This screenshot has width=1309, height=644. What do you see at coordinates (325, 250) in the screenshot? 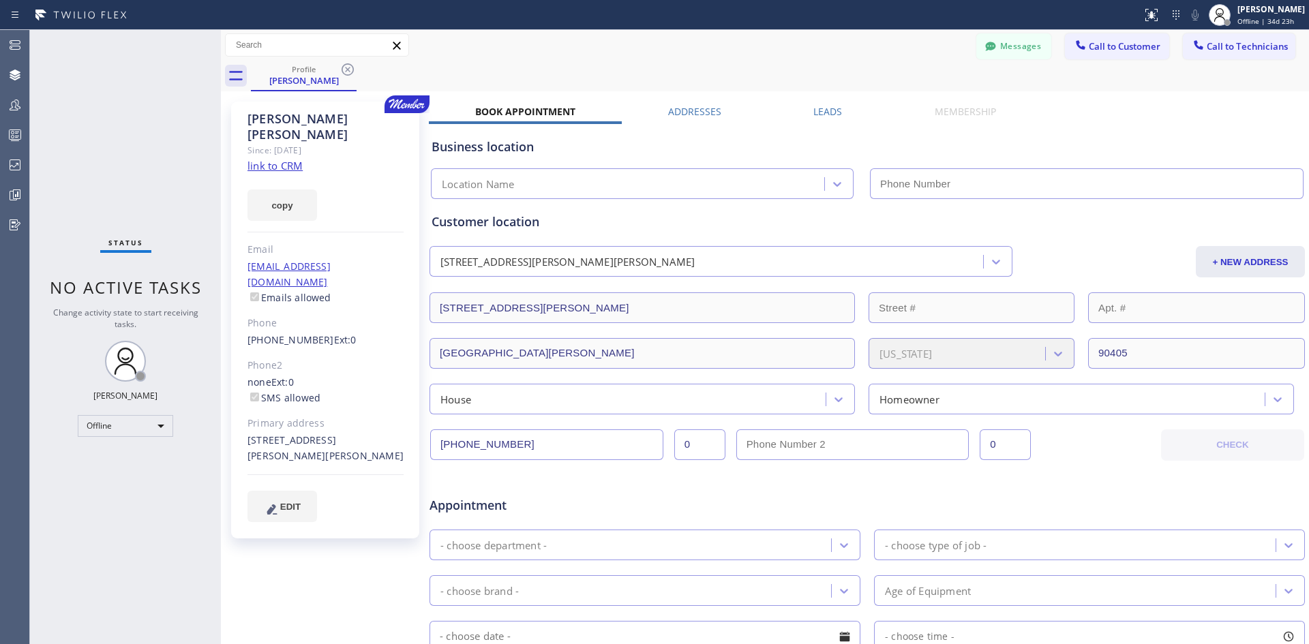
I see `div: Email` at bounding box center [325, 250].